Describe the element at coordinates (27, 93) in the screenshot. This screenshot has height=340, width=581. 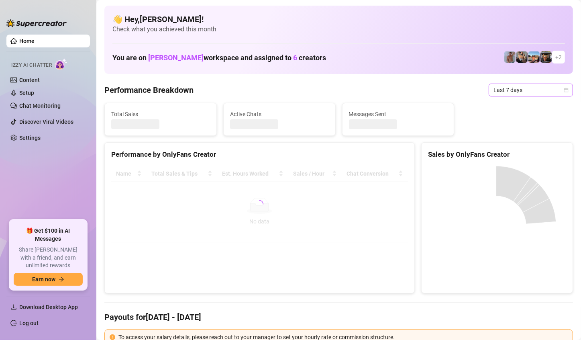
I see `a: Setup` at that location.